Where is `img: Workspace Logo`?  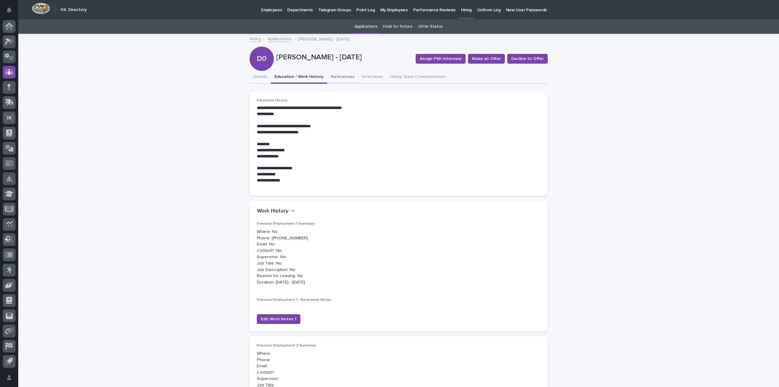
img: Workspace Logo is located at coordinates (41, 8).